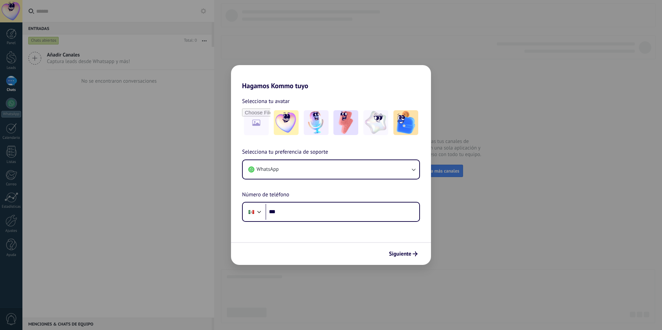  What do you see at coordinates (346, 123) in the screenshot?
I see `img: -3.jpeg` at bounding box center [346, 123].